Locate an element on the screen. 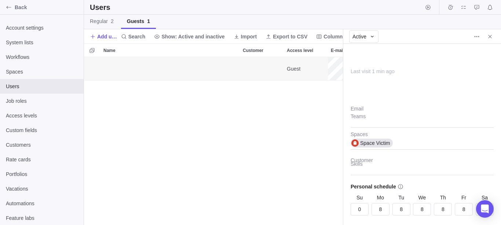  div: Personal schedule is located at coordinates (373, 187).